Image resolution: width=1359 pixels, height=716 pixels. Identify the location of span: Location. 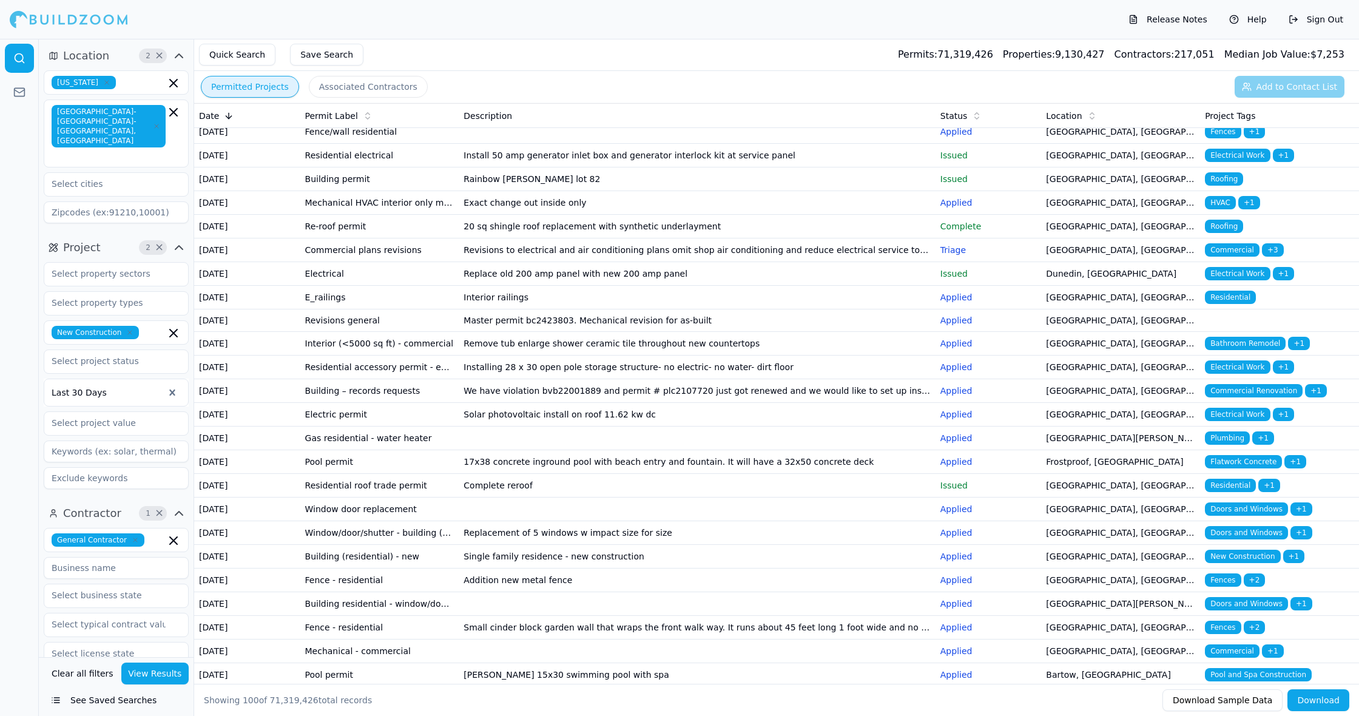
(86, 56).